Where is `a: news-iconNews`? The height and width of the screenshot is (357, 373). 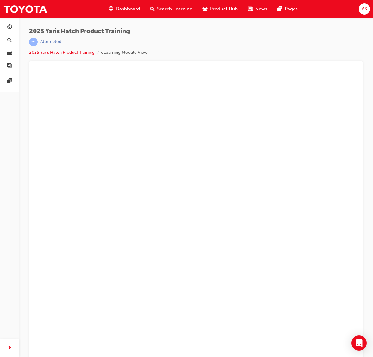
a: news-iconNews is located at coordinates (258, 9).